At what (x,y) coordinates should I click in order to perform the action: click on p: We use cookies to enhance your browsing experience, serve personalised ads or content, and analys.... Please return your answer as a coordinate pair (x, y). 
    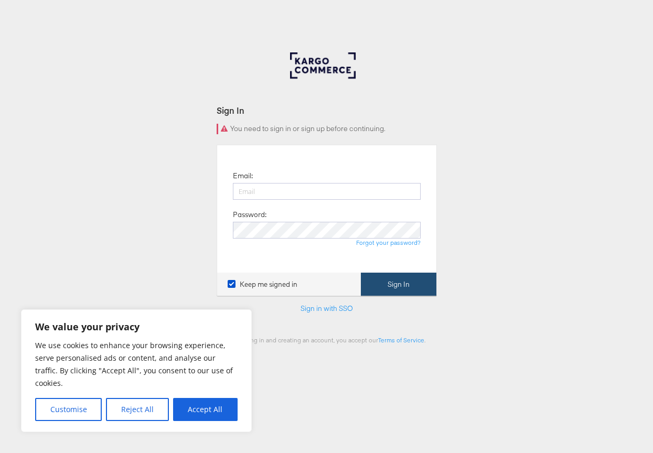
    Looking at the image, I should click on (136, 364).